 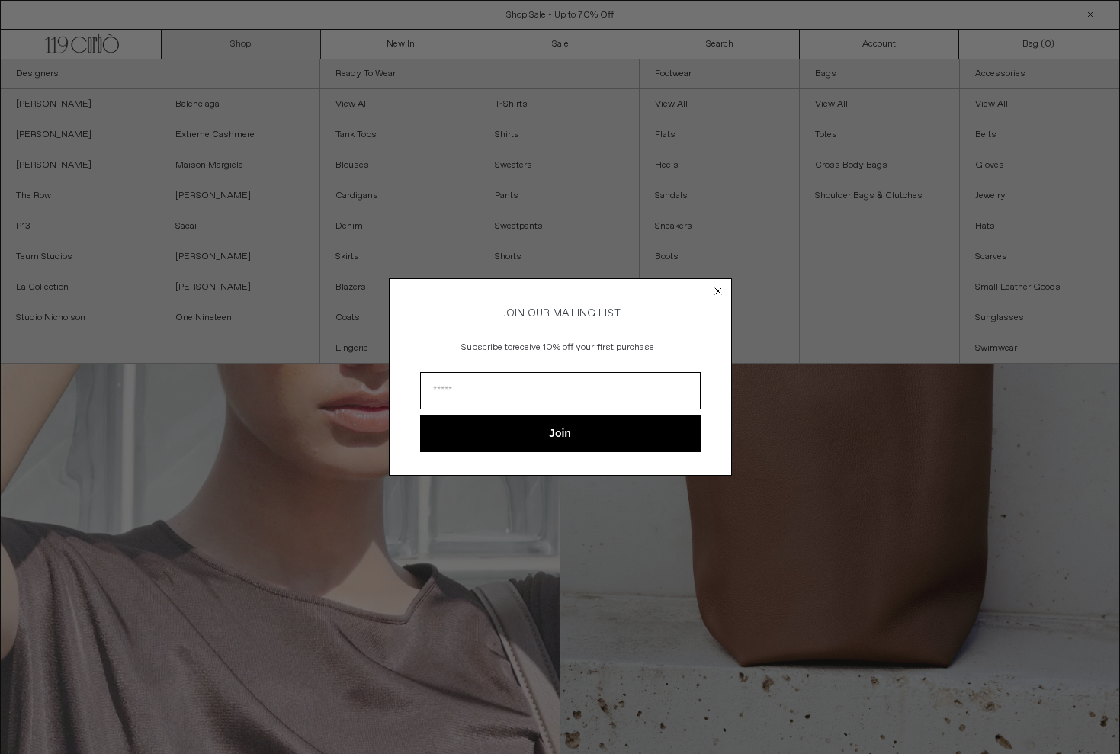 What do you see at coordinates (718, 291) in the screenshot?
I see `button: Close dialog` at bounding box center [718, 291].